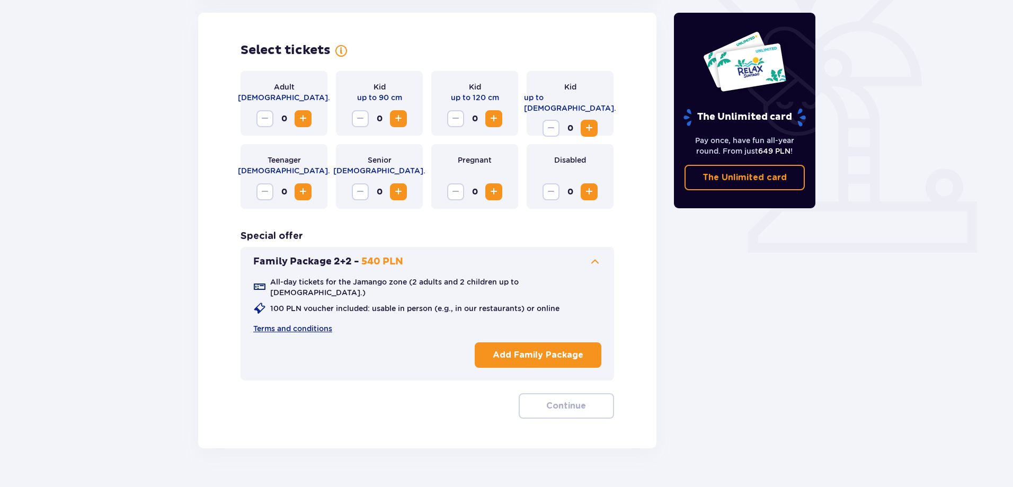 This screenshot has height=487, width=1013. I want to click on p: Family Package 2+2 -, so click(306, 262).